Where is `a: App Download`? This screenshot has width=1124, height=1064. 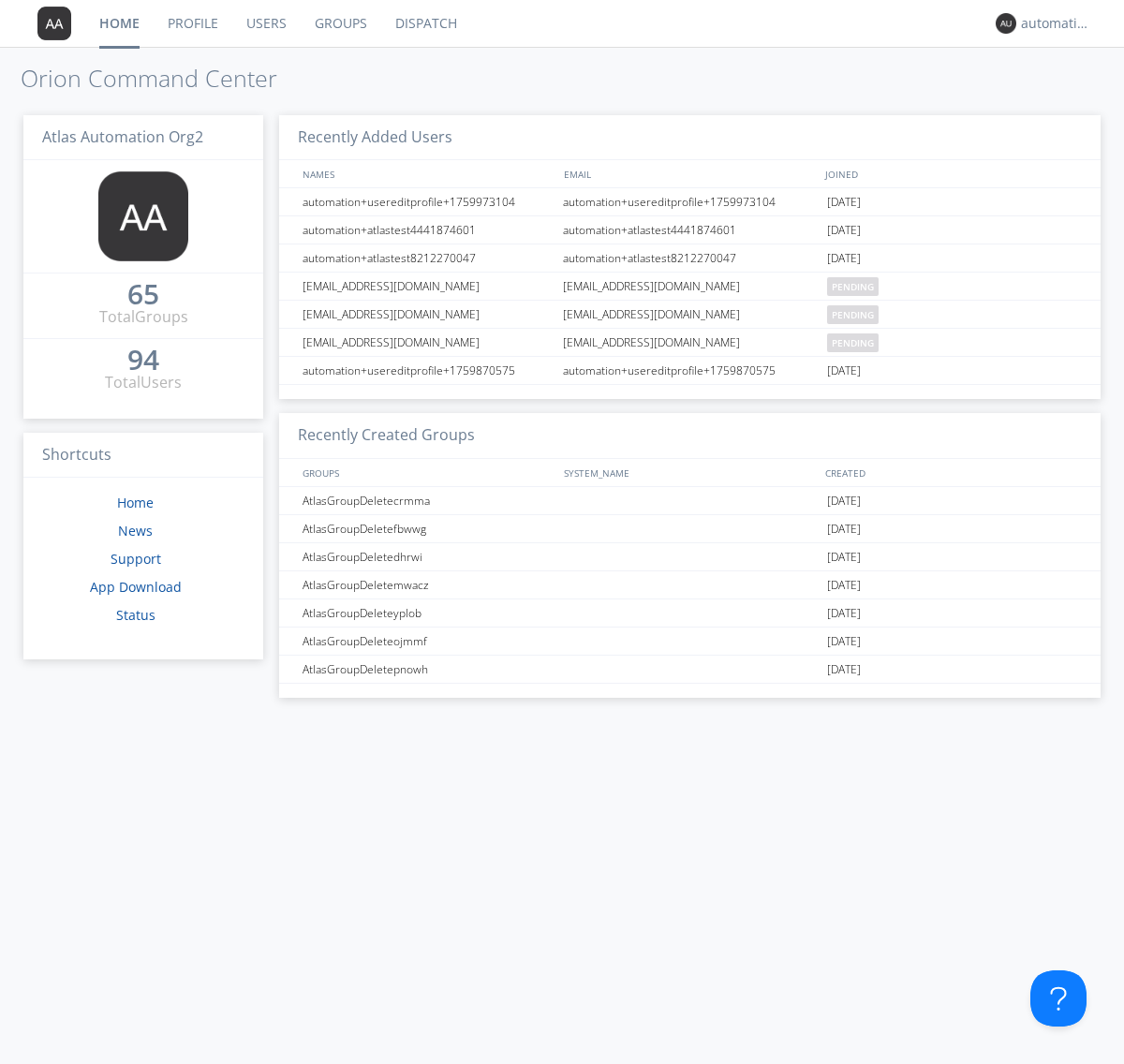 a: App Download is located at coordinates (136, 587).